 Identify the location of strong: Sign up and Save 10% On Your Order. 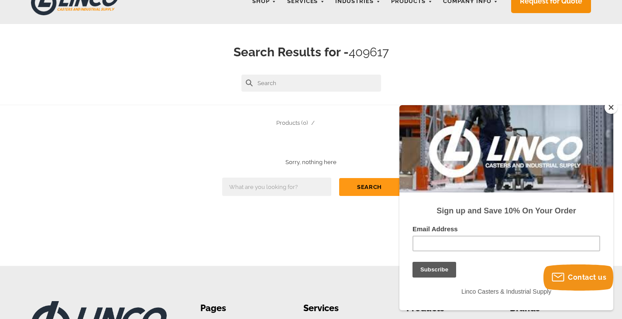
(106, 106).